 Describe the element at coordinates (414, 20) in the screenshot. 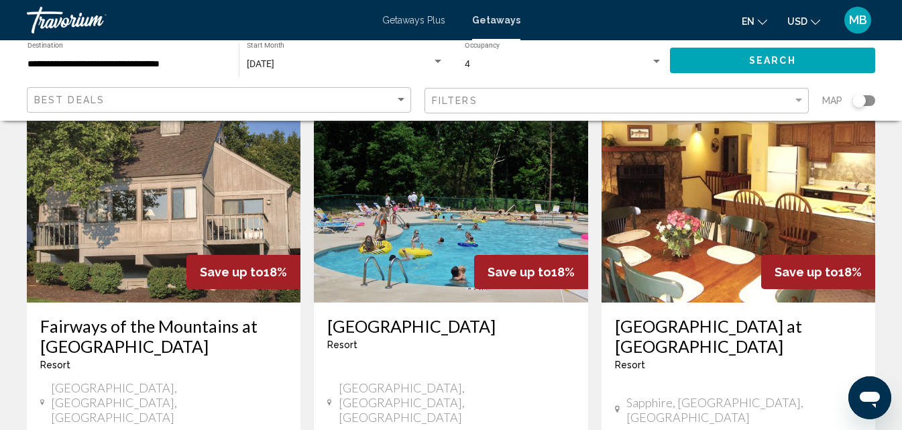

I see `span: Getaways Plus` at that location.